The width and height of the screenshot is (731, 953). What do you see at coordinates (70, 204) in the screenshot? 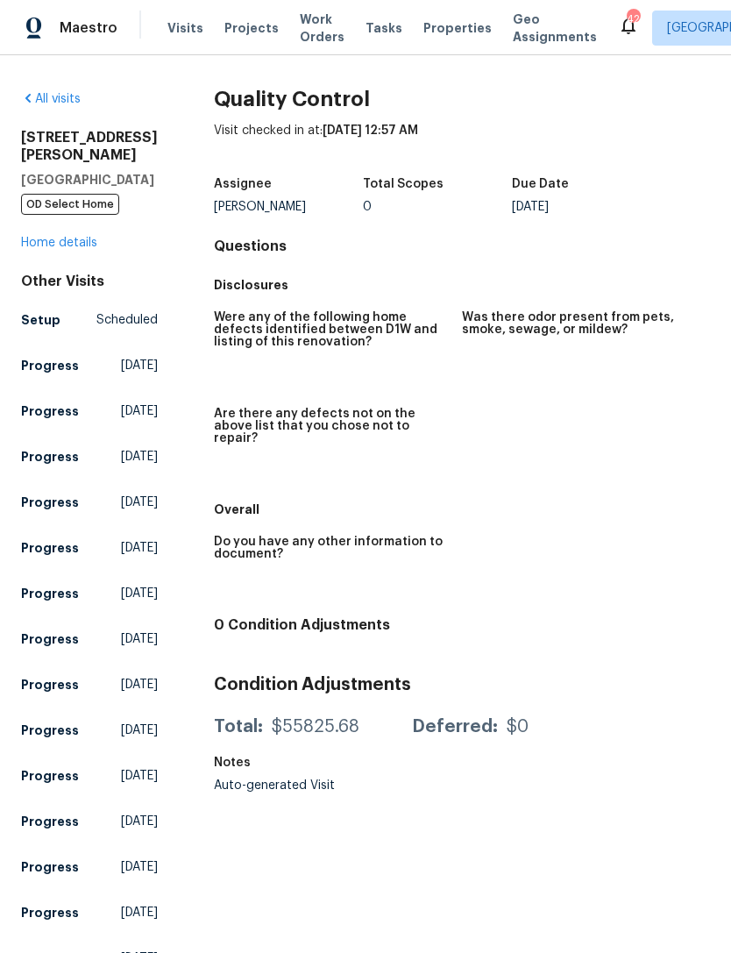
I see `span: OD Select Home` at bounding box center [70, 204].